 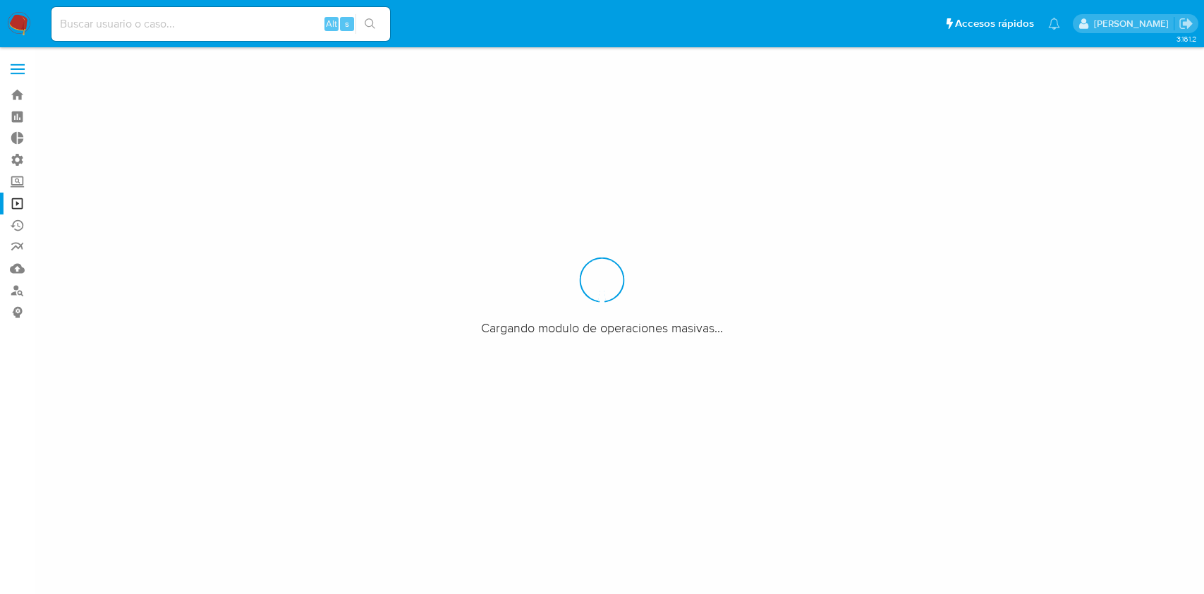 What do you see at coordinates (370, 24) in the screenshot?
I see `button: search-icon` at bounding box center [370, 24].